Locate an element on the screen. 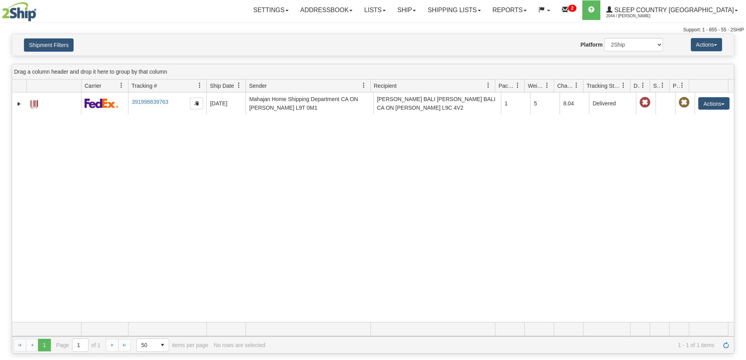  span: Page 1 is located at coordinates (44, 345).